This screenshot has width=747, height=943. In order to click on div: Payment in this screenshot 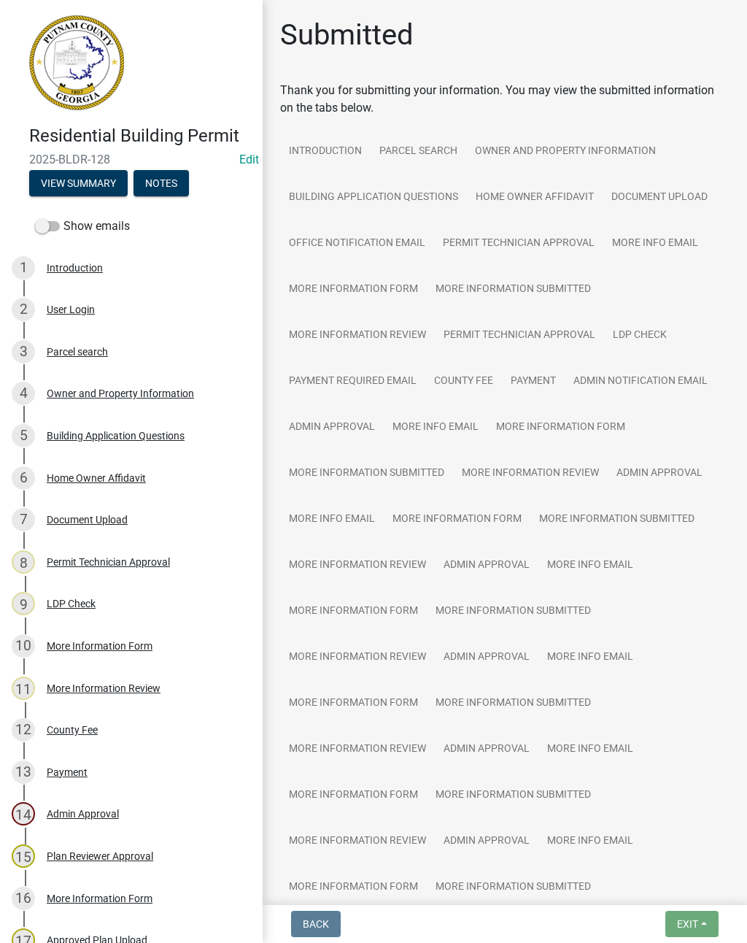, I will do `click(67, 772)`.